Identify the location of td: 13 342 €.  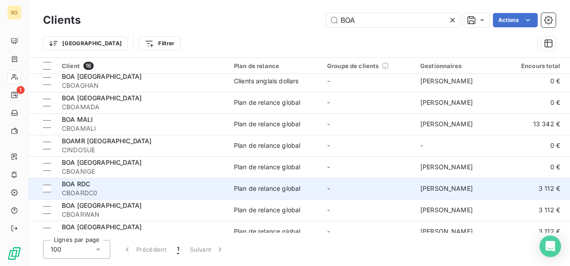
(537, 124).